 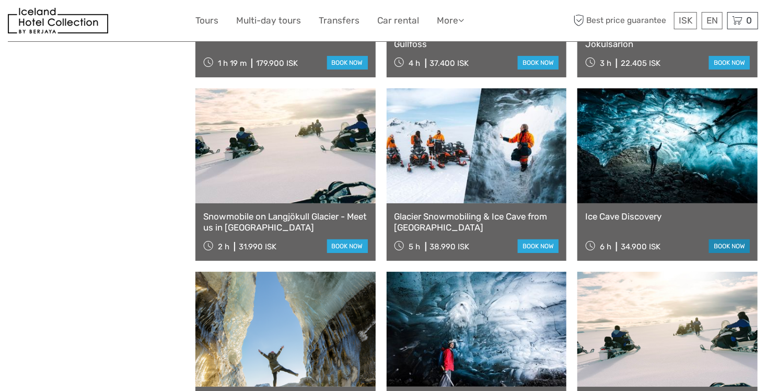 What do you see at coordinates (58, 20) in the screenshot?
I see `img: 481-8f989b07-3259-4bb0-90ed-3da368179bdc_logo_small.jpg` at bounding box center [58, 20].